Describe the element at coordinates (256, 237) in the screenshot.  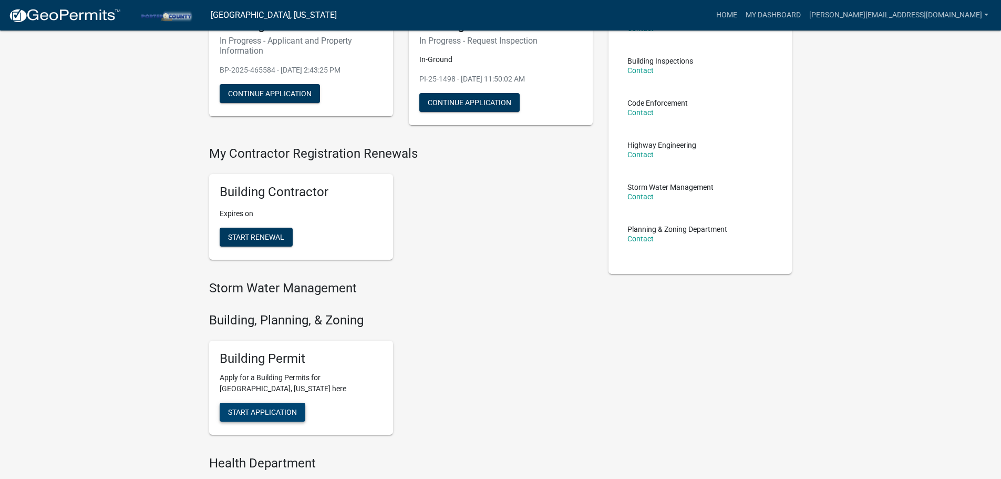
I see `button: Start Renewal` at that location.